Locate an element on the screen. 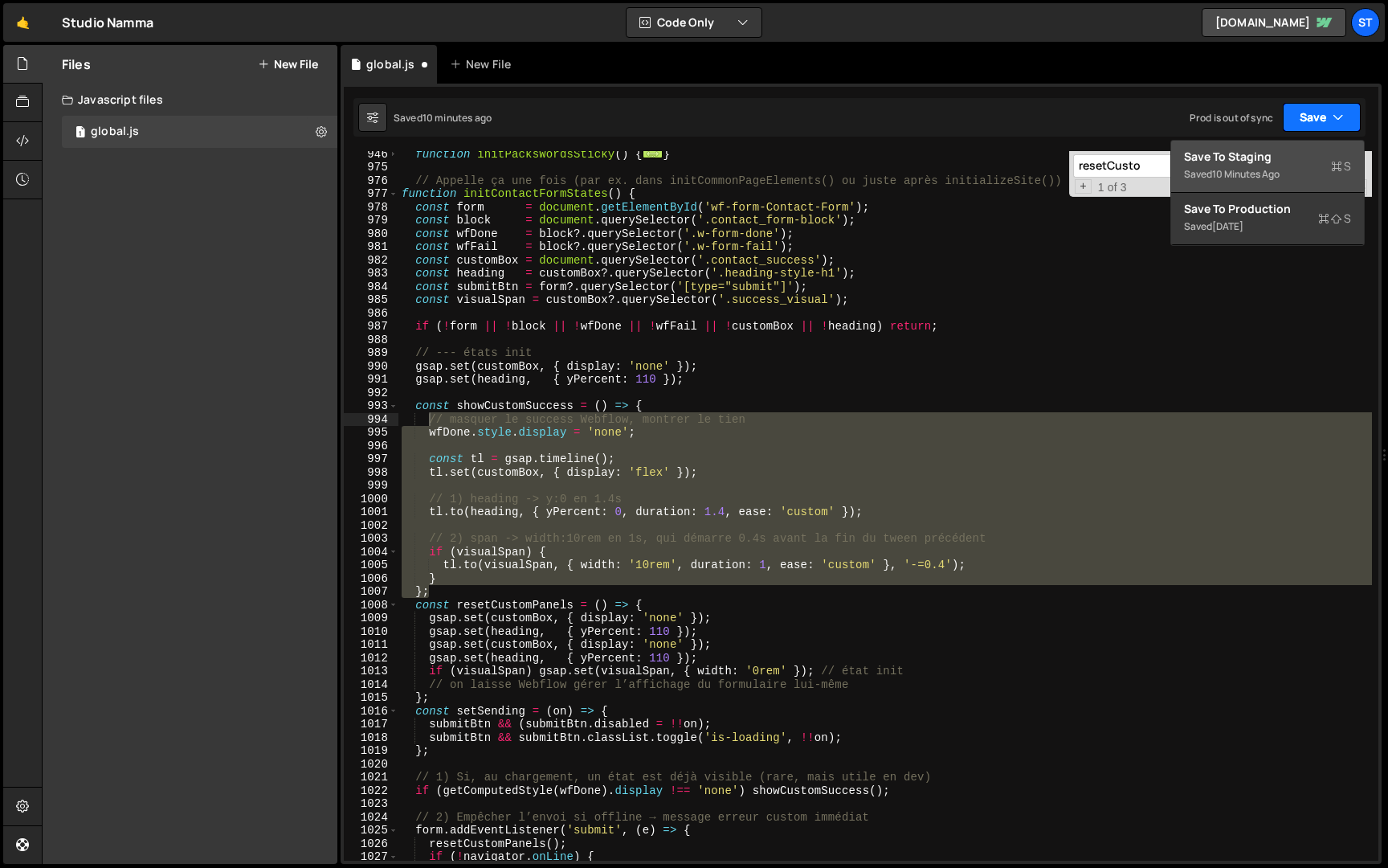  div: 1019 is located at coordinates (372, 750).